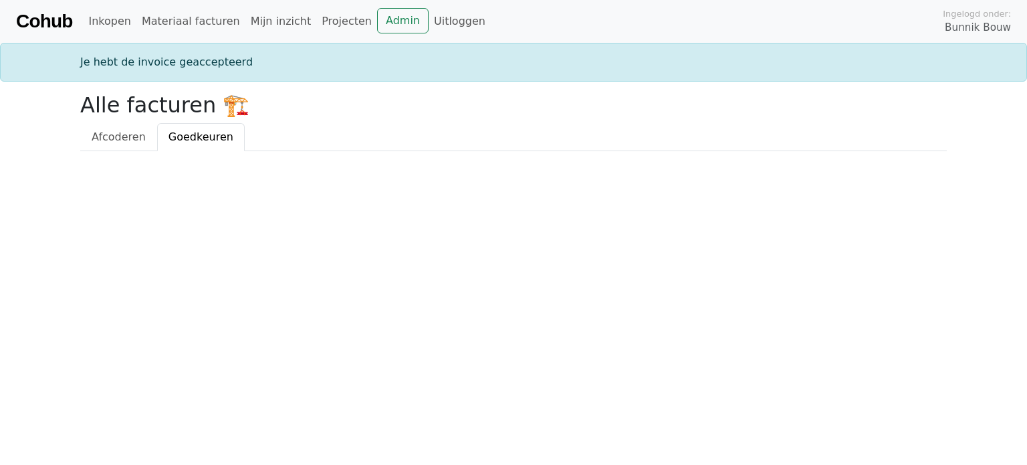 The height and width of the screenshot is (465, 1027). Describe the element at coordinates (190, 21) in the screenshot. I see `a: Materiaal facturen` at that location.